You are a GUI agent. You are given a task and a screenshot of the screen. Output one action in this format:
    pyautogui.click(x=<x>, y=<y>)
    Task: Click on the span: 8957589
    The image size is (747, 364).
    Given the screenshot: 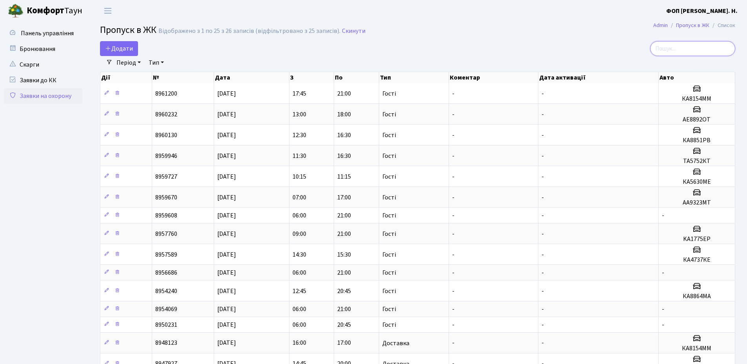 What is the action you would take?
    pyautogui.click(x=166, y=255)
    